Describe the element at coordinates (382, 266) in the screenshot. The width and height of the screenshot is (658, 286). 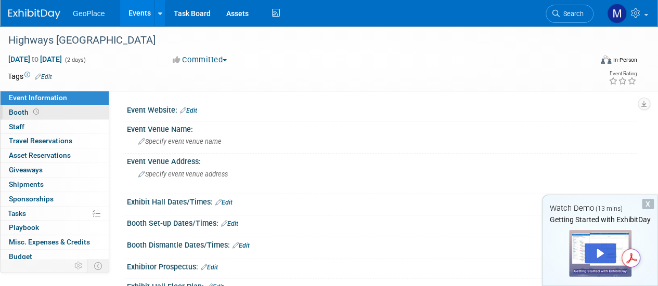
I see `div: Exhibitor Prospectus:` at that location.